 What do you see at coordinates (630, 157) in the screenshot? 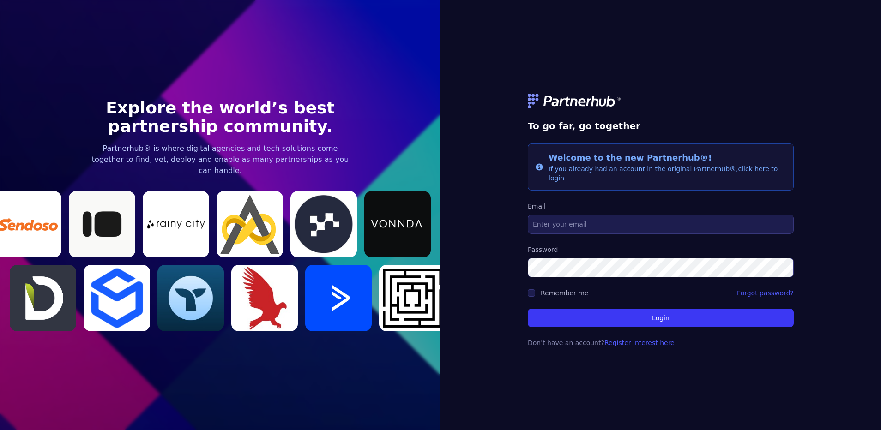
I see `span: Welcome to the new Partnerhub®!` at bounding box center [630, 157].